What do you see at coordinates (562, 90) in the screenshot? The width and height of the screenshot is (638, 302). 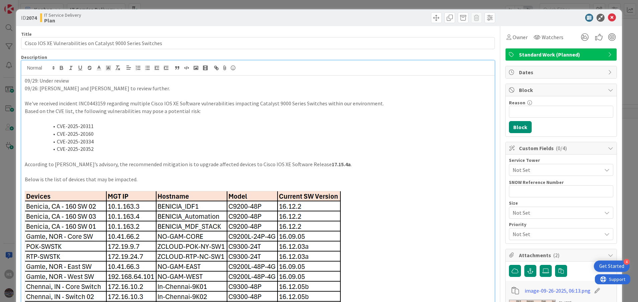 I see `span: Block` at bounding box center [562, 90].